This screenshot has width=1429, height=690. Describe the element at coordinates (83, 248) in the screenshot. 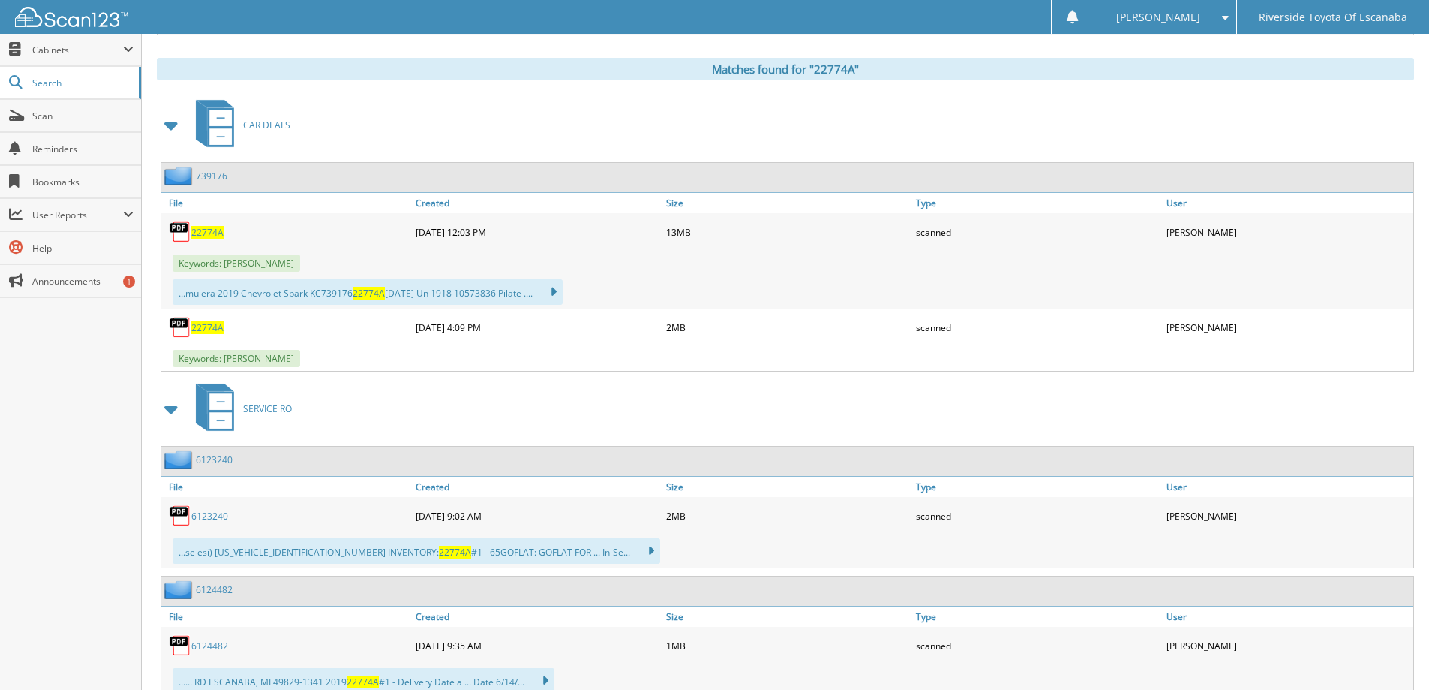

I see `span: Help` at that location.